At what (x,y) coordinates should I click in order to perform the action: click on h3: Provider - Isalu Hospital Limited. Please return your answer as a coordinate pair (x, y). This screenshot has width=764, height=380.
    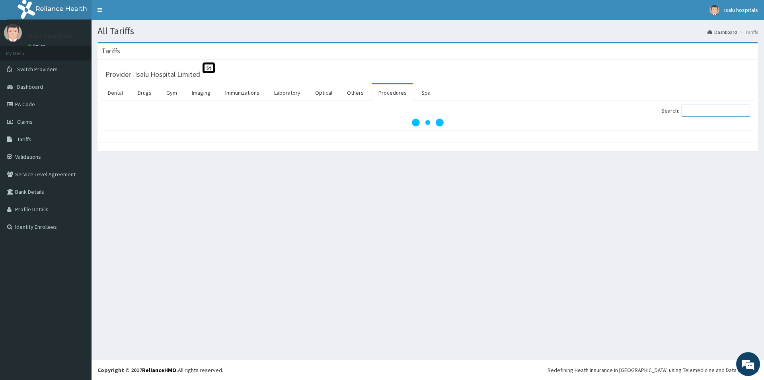
    Looking at the image, I should click on (153, 74).